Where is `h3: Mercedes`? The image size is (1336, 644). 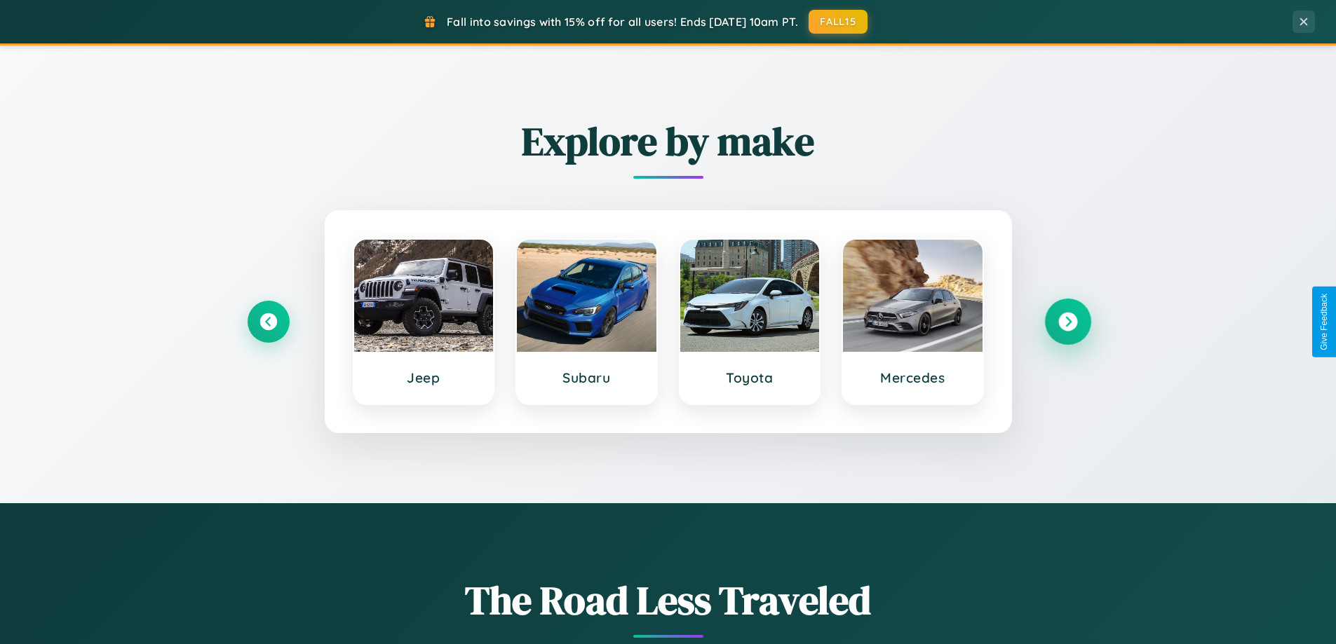 h3: Mercedes is located at coordinates (912, 378).